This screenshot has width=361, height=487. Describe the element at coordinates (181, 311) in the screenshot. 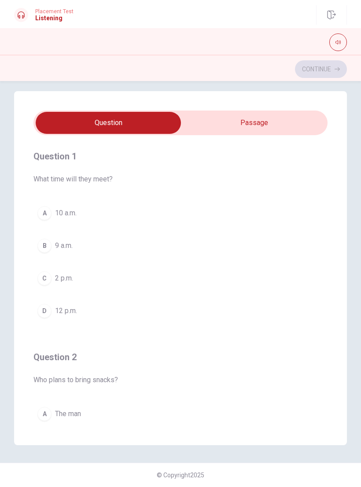

I see `button: D12 p.m.` at that location.